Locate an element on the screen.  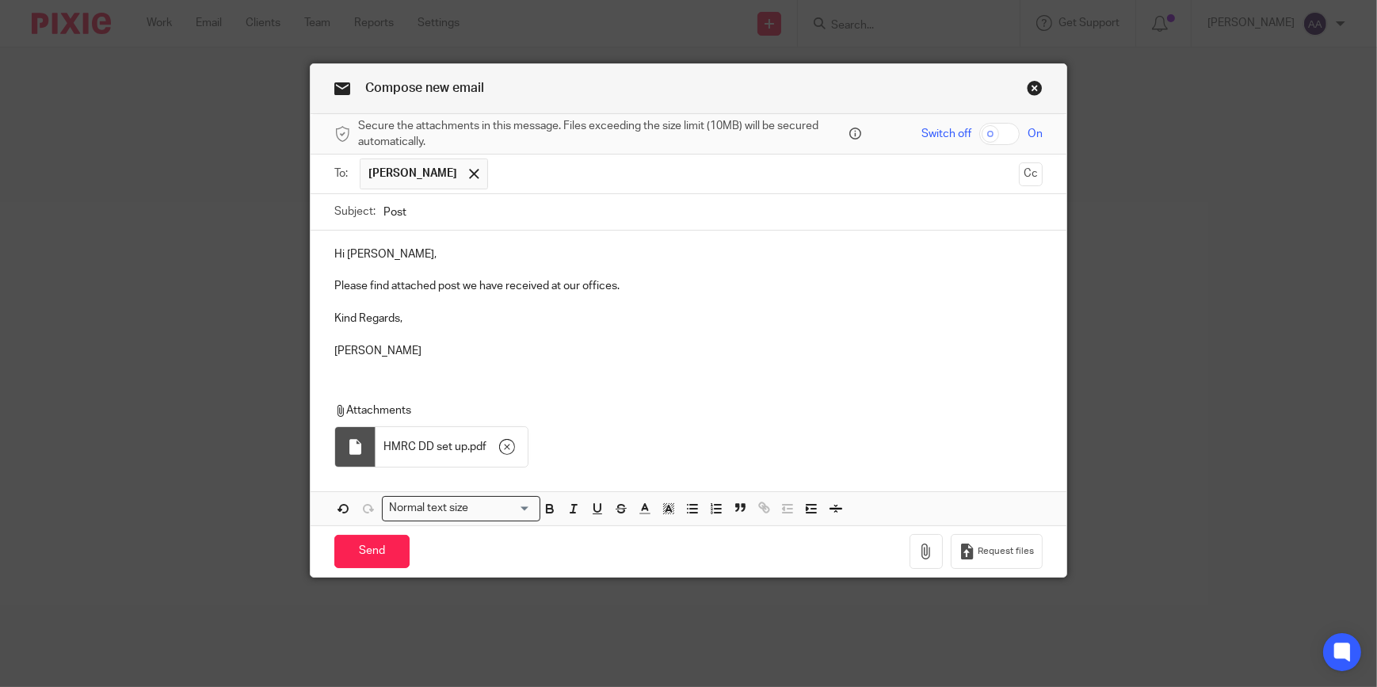
p: Please find attached post we have received at our offices. is located at coordinates (688, 286).